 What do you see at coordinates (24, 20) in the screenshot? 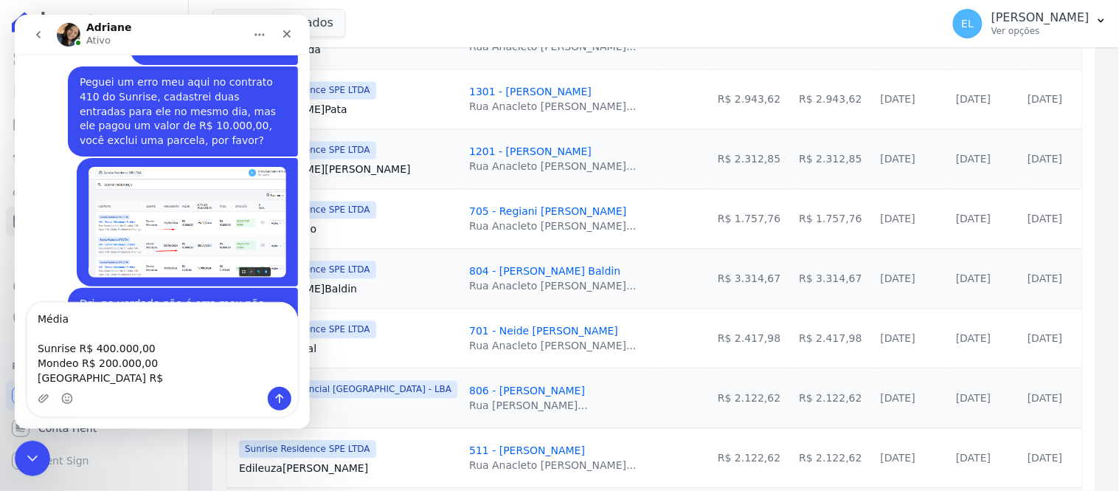
I see `button: go back` at bounding box center [24, 20].